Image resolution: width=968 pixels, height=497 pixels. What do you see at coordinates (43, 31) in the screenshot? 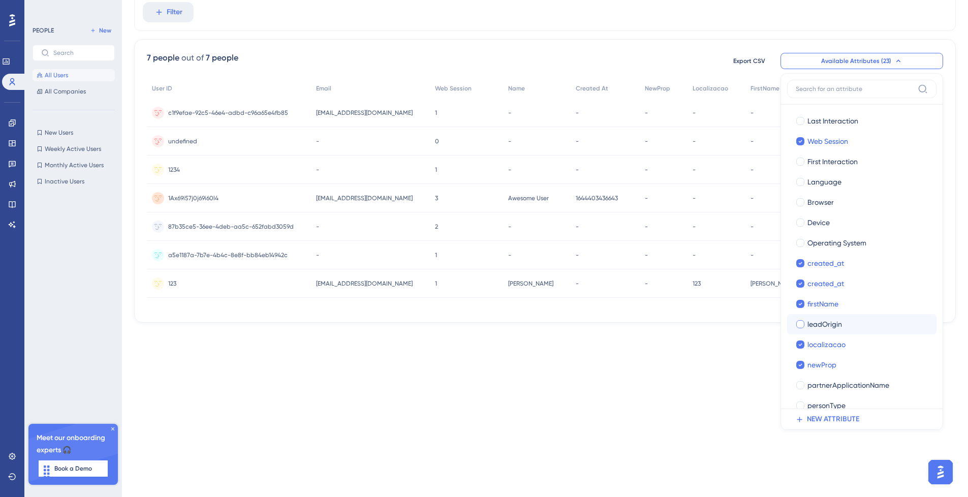
I see `div: PEOPLE` at bounding box center [43, 31].